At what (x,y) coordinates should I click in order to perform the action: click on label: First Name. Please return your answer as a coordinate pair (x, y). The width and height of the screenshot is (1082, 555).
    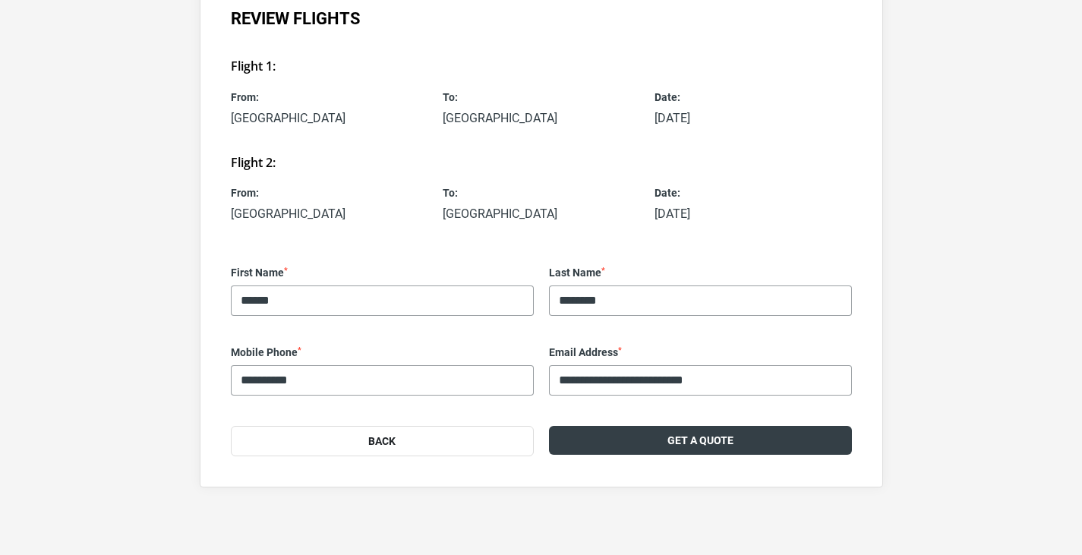
    Looking at the image, I should click on (382, 272).